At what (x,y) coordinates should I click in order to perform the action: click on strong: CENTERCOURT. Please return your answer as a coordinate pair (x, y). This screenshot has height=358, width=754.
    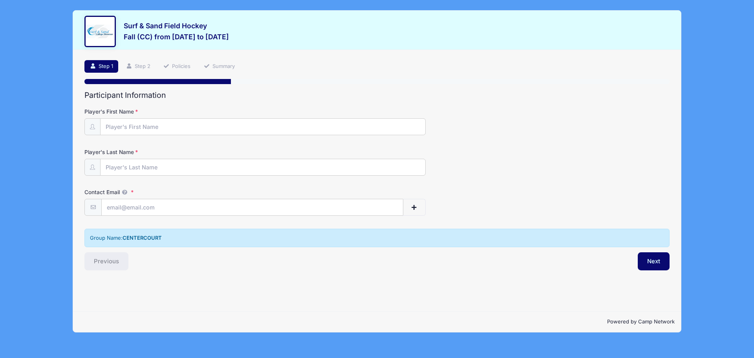
    Looking at the image, I should click on (142, 238).